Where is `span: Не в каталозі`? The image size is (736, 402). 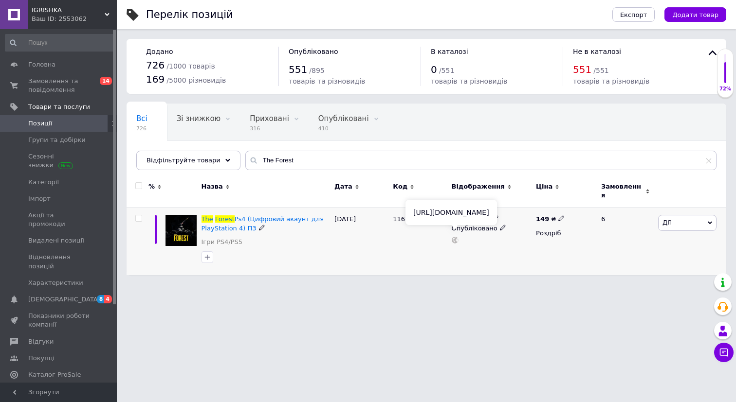
span: Не в каталозі is located at coordinates (596, 52).